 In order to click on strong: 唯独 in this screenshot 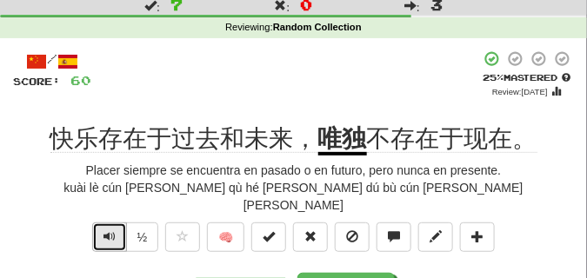, I will do `click(343, 140)`.